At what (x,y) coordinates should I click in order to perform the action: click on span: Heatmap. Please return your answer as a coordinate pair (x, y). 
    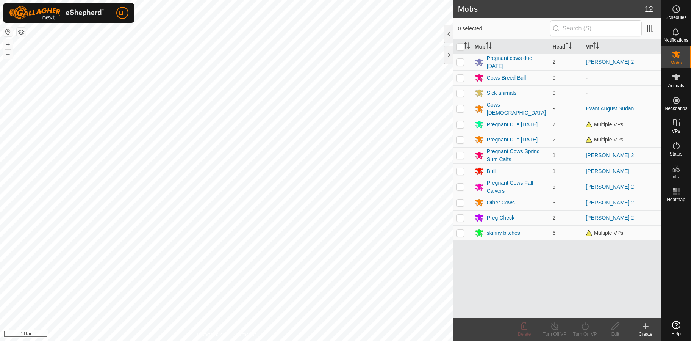
    Looking at the image, I should click on (676, 199).